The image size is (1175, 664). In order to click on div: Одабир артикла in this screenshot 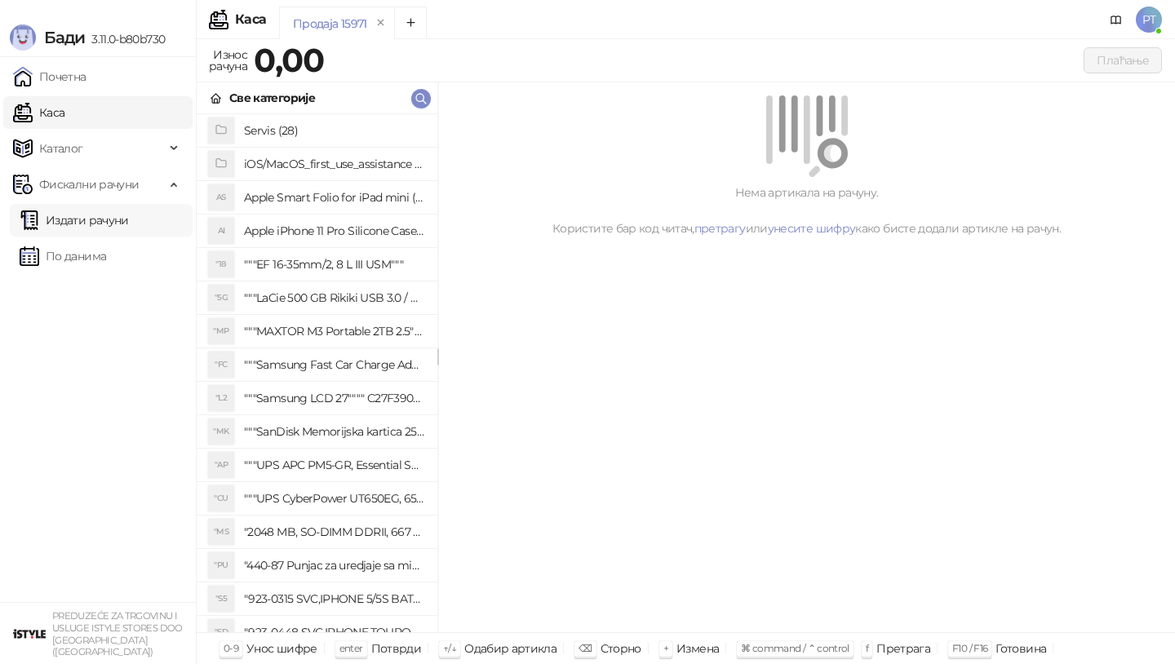, I will do `click(510, 649)`.